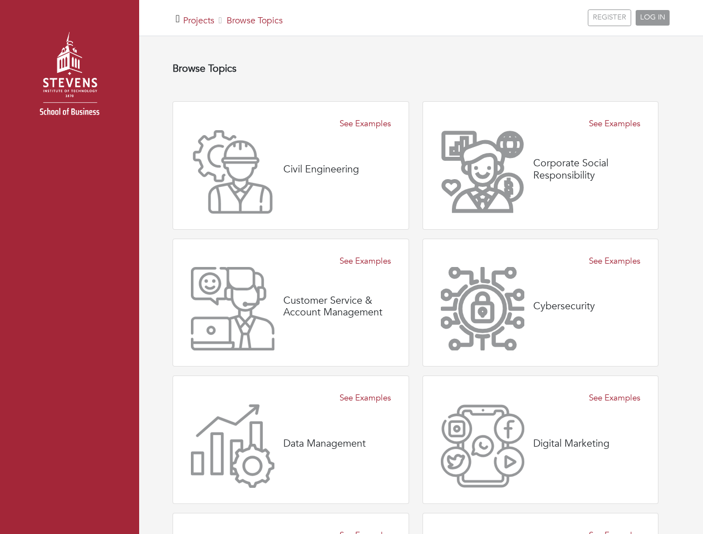  What do you see at coordinates (325, 444) in the screenshot?
I see `h4: Data Management` at bounding box center [325, 444].